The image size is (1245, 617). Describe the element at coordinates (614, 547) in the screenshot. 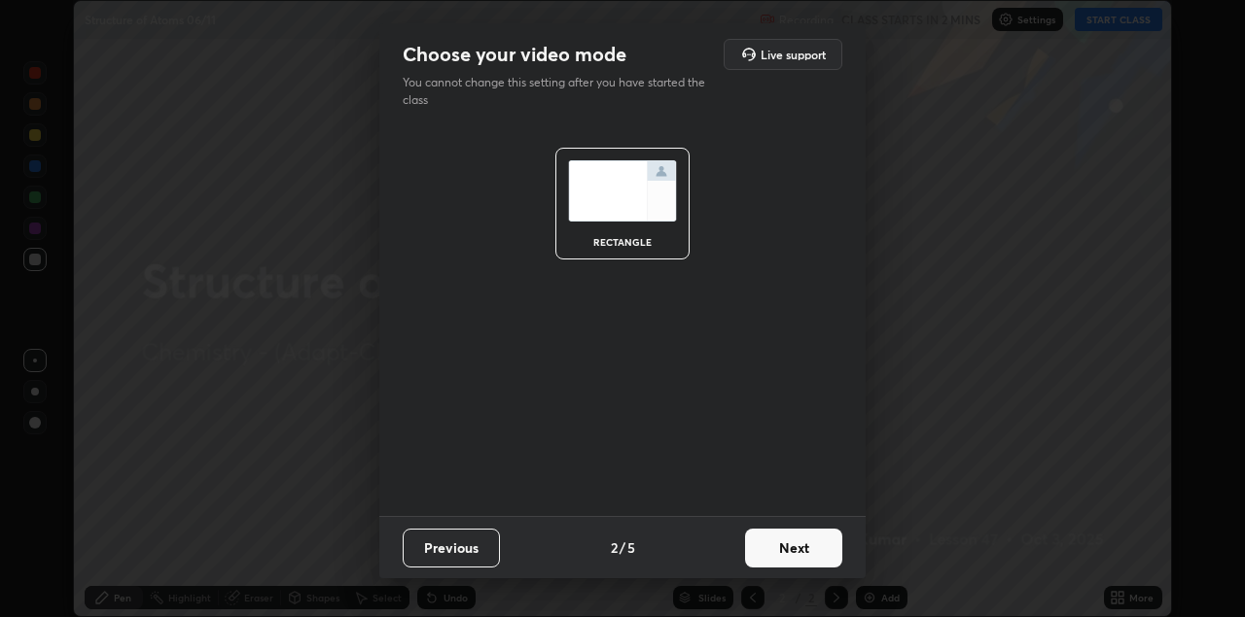

I see `h4: 2` at that location.